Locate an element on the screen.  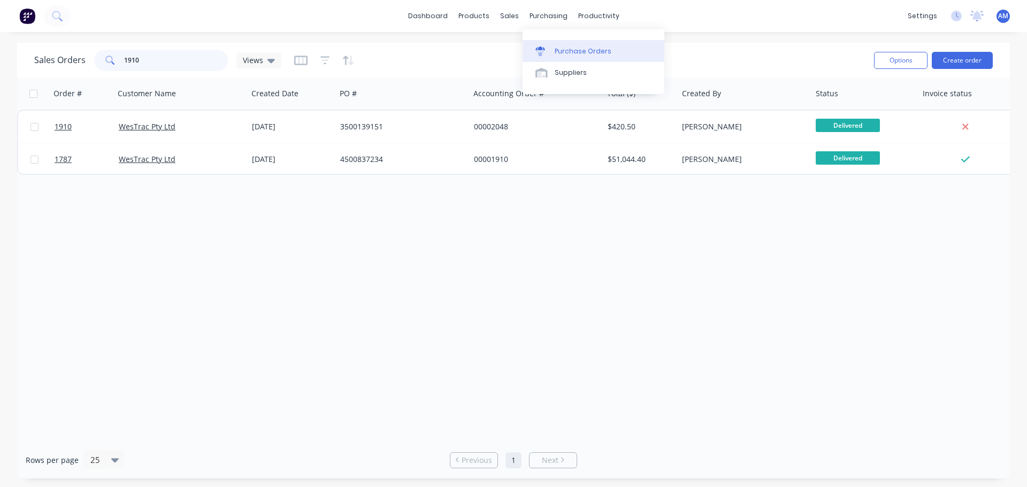
span: Rows per page is located at coordinates (52, 460).